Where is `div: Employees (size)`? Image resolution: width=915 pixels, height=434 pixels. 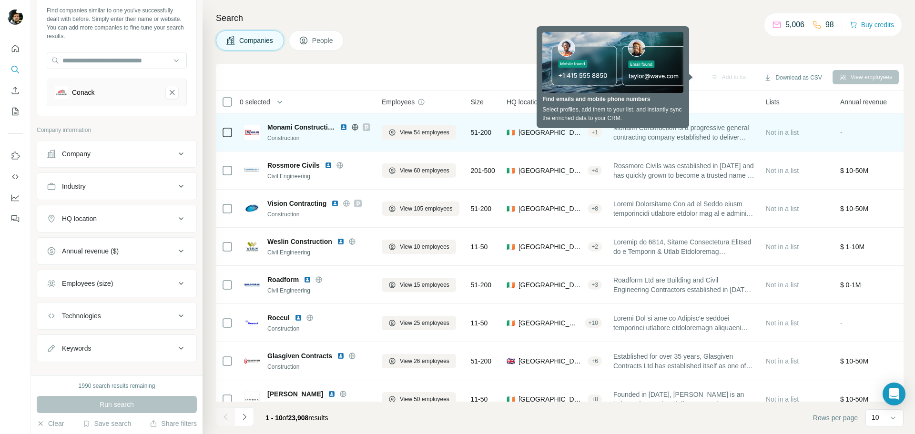 div: Employees (size) is located at coordinates (87, 284).